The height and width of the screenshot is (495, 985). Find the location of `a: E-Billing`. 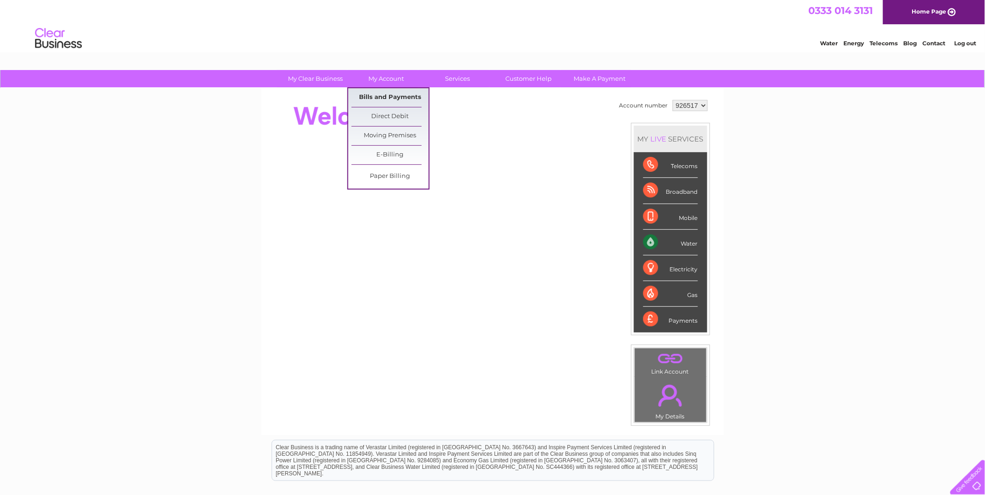

a: E-Billing is located at coordinates (390, 155).